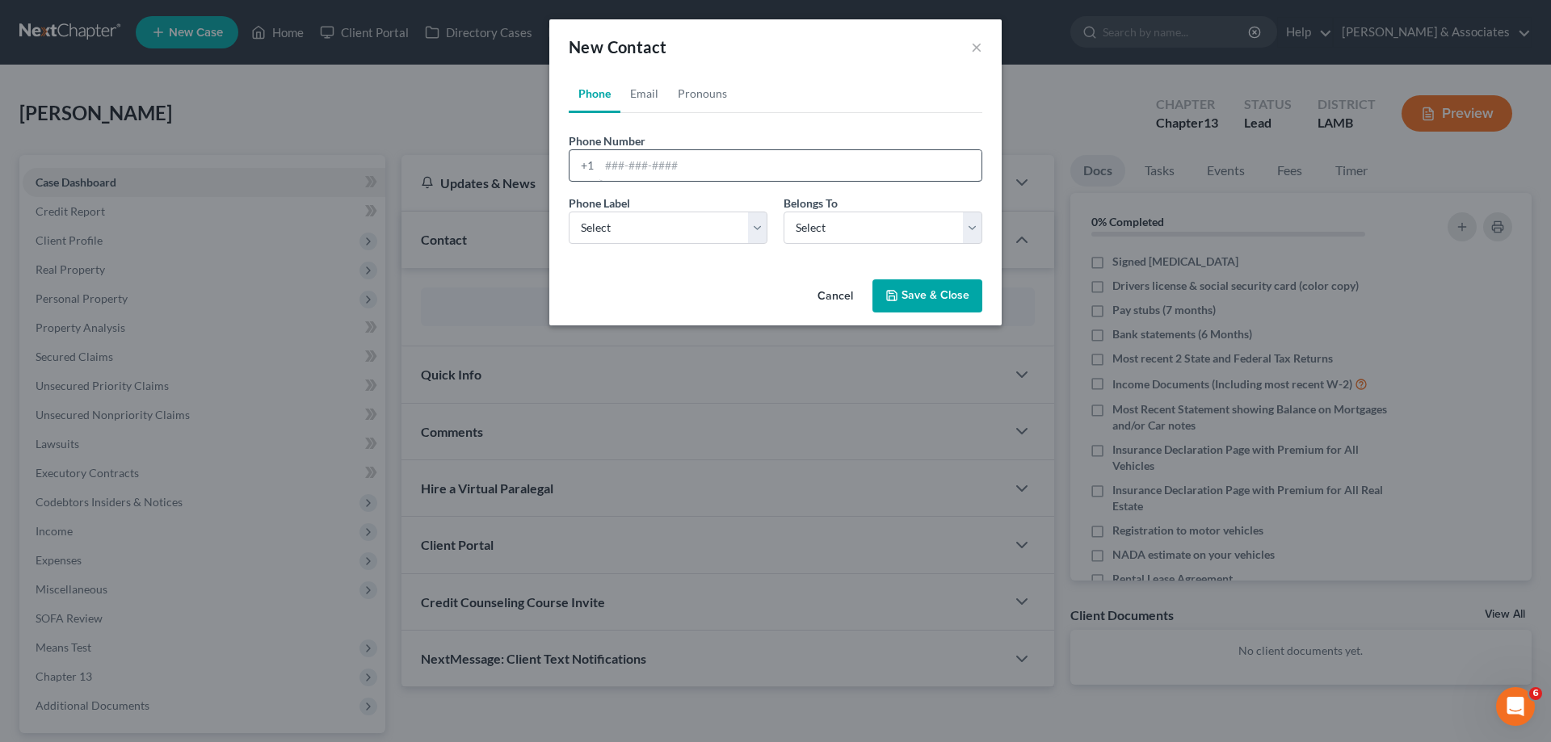  Describe the element at coordinates (617, 47) in the screenshot. I see `span: New Contact` at that location.